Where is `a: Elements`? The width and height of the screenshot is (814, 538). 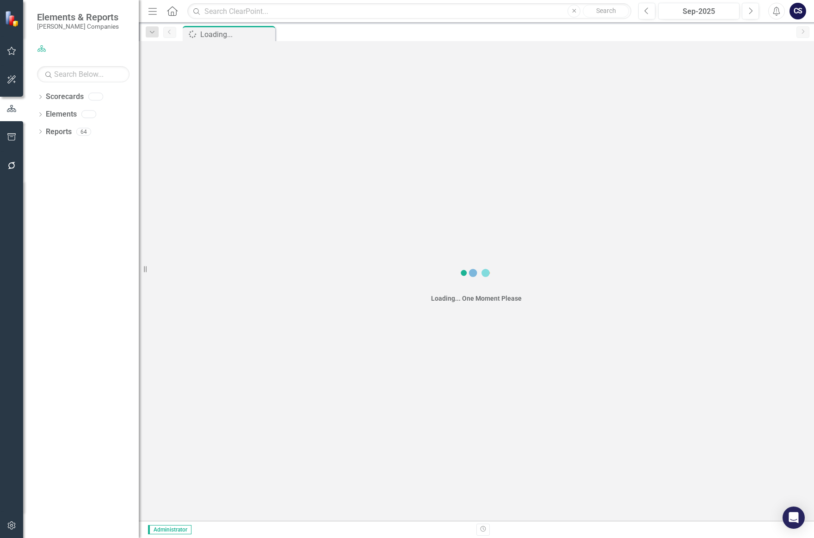 a: Elements is located at coordinates (61, 114).